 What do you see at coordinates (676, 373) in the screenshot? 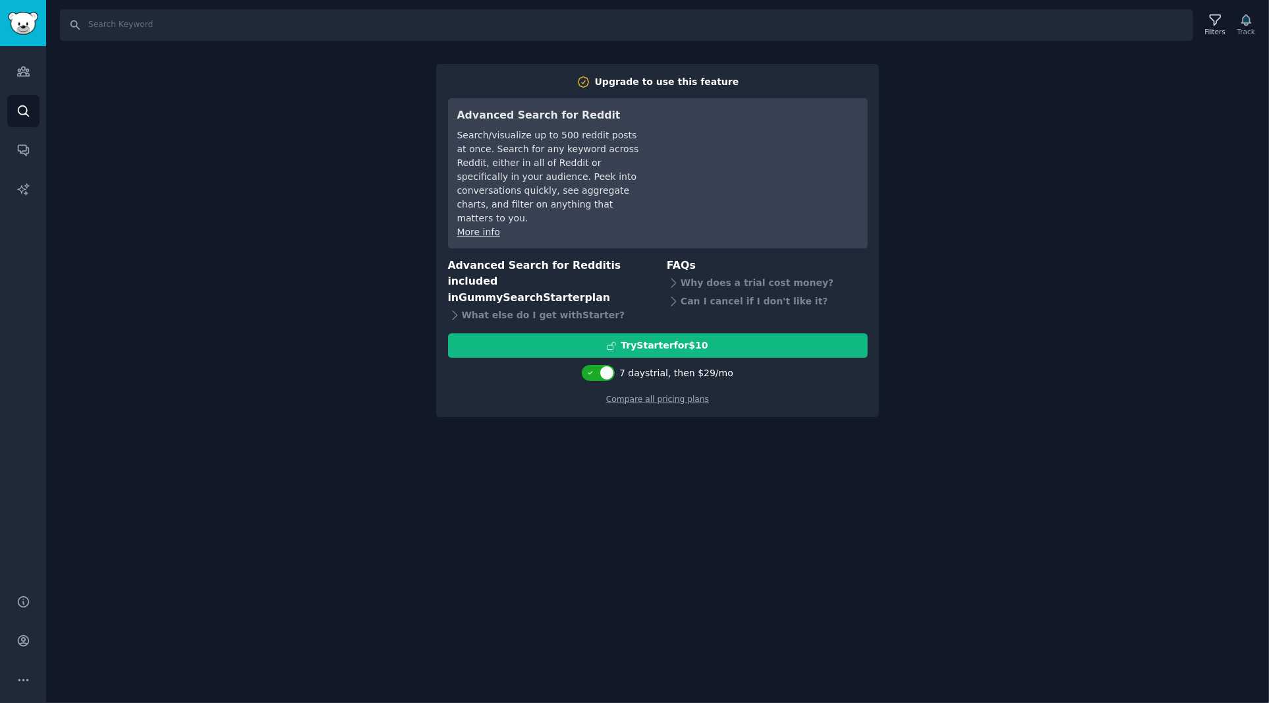
I see `div: 7 days trial, then $ 29 /mo` at bounding box center [676, 373].